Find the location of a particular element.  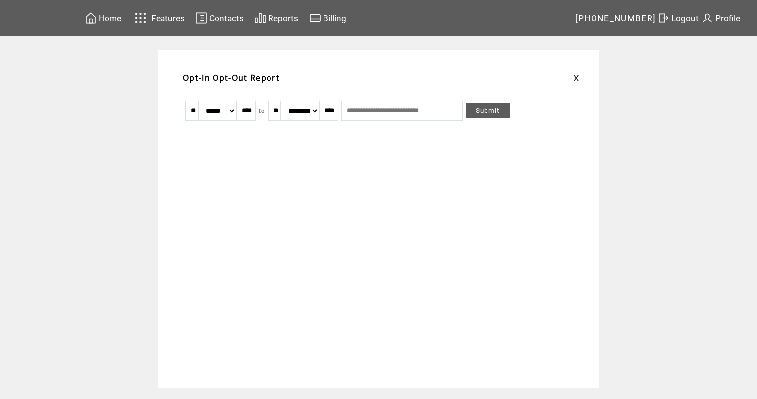

span: Reports is located at coordinates (283, 18).